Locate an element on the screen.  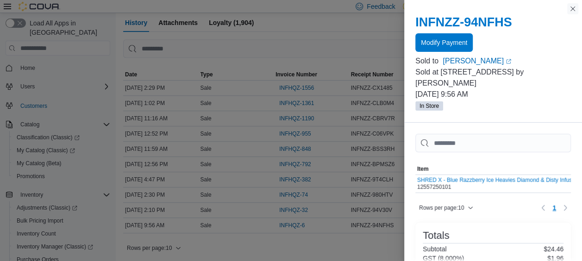
ul: Pagination for table: MemoryTable from EuiInMemoryTable is located at coordinates (554, 208).